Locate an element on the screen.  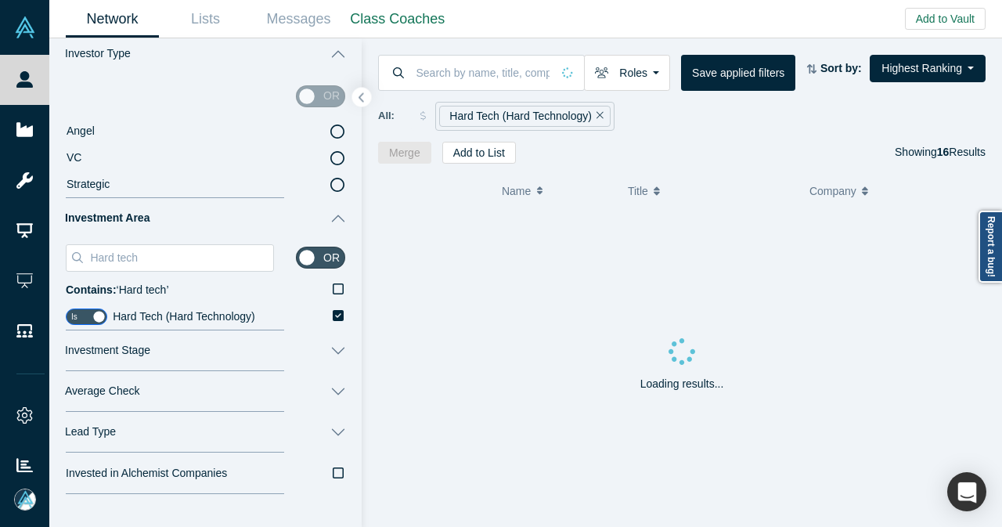
button: Save applied filters is located at coordinates (738, 73).